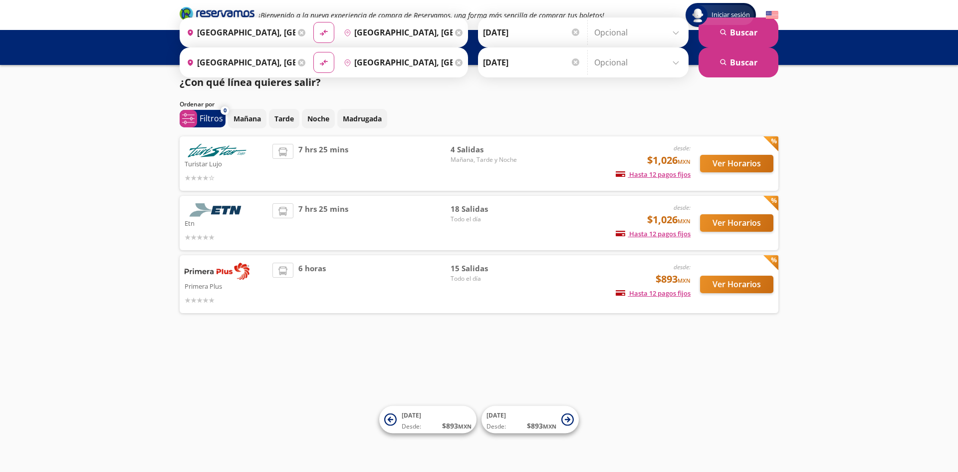  What do you see at coordinates (217, 15) in the screenshot?
I see `a: Brand Logo` at bounding box center [217, 15].